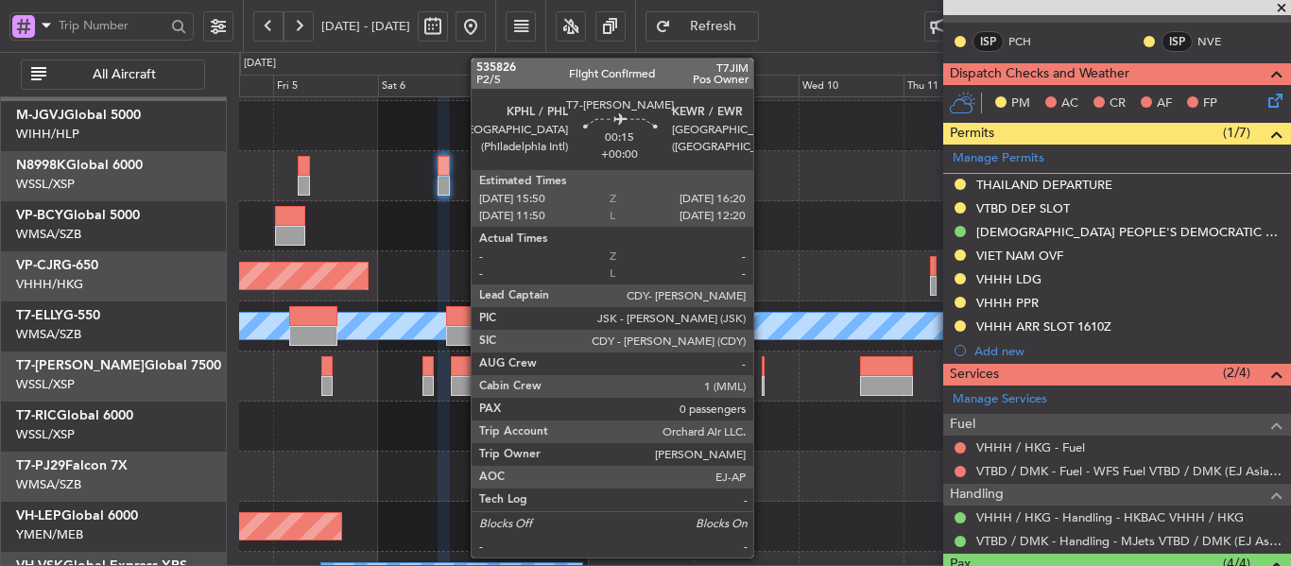 This screenshot has height=566, width=1291. What do you see at coordinates (1044, 326) in the screenshot?
I see `div: VHHH ARR SLOT 1610Z` at bounding box center [1044, 326].